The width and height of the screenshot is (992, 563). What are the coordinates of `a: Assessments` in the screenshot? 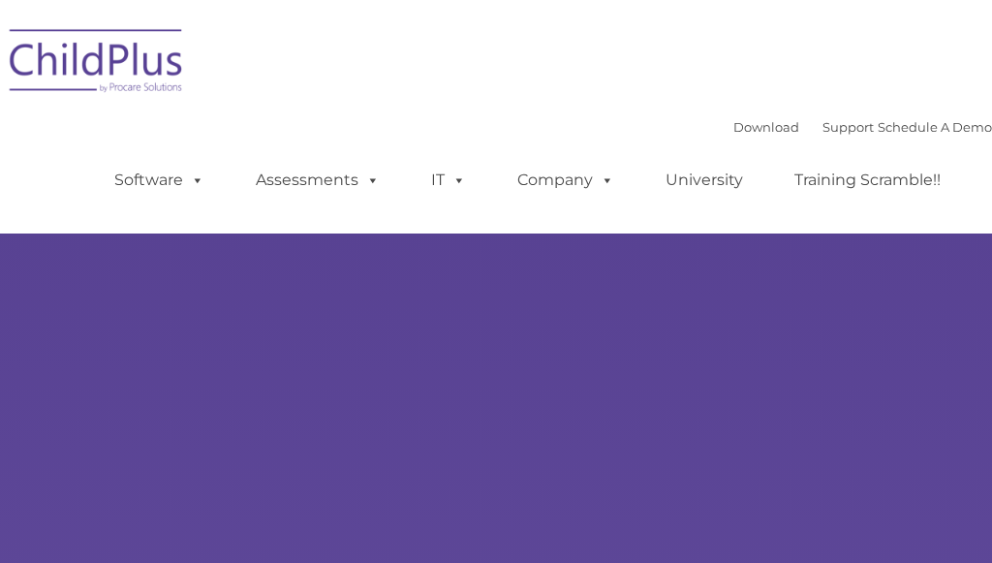 It's located at (318, 180).